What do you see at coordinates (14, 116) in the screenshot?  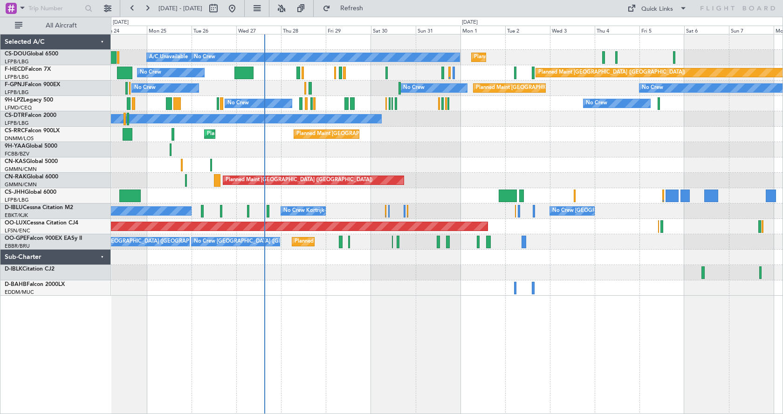 I see `span: CS-DTR` at bounding box center [14, 116].